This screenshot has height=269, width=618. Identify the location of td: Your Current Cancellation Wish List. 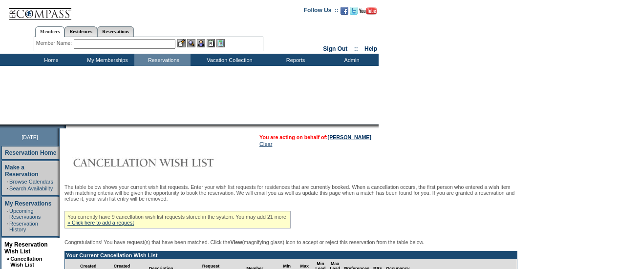
(290, 255).